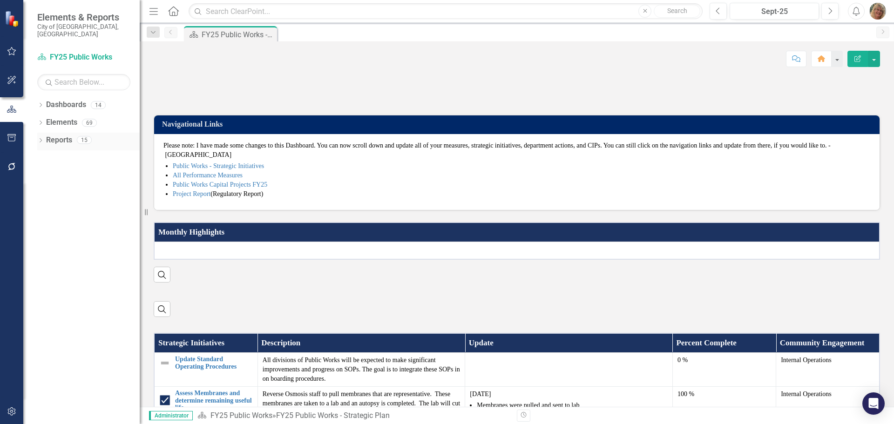  Describe the element at coordinates (13, 19) in the screenshot. I see `img: ClearPoint Strategy` at that location.